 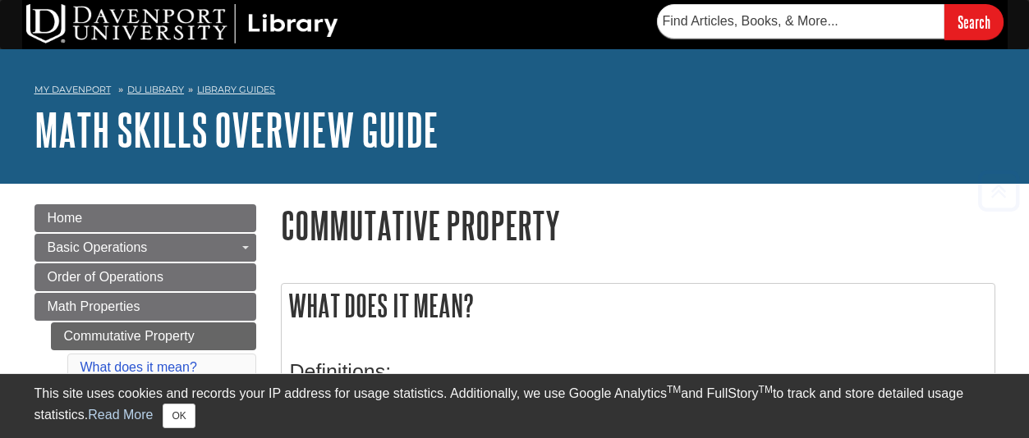 I want to click on a: Commutative Property, so click(x=154, y=337).